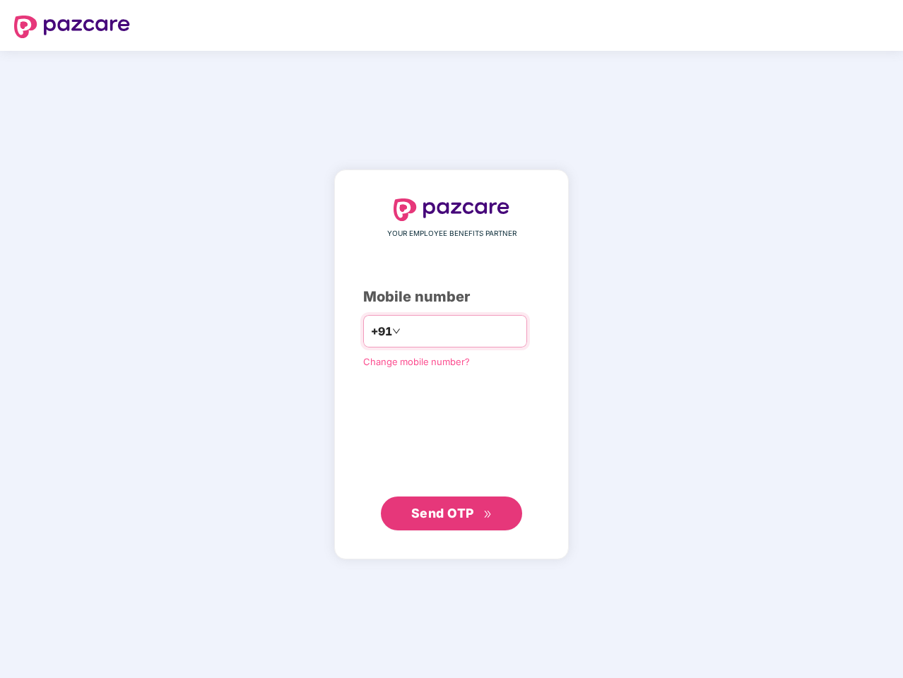 This screenshot has height=678, width=903. I want to click on a: Change mobile number?, so click(416, 362).